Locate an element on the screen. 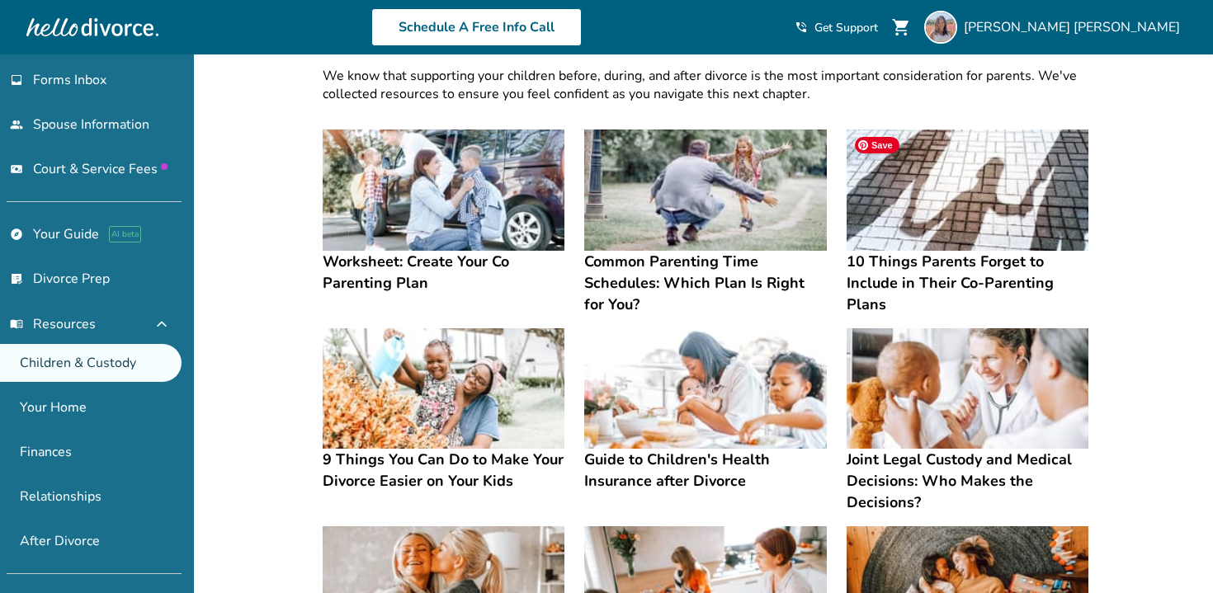  span: Save is located at coordinates (877, 145).